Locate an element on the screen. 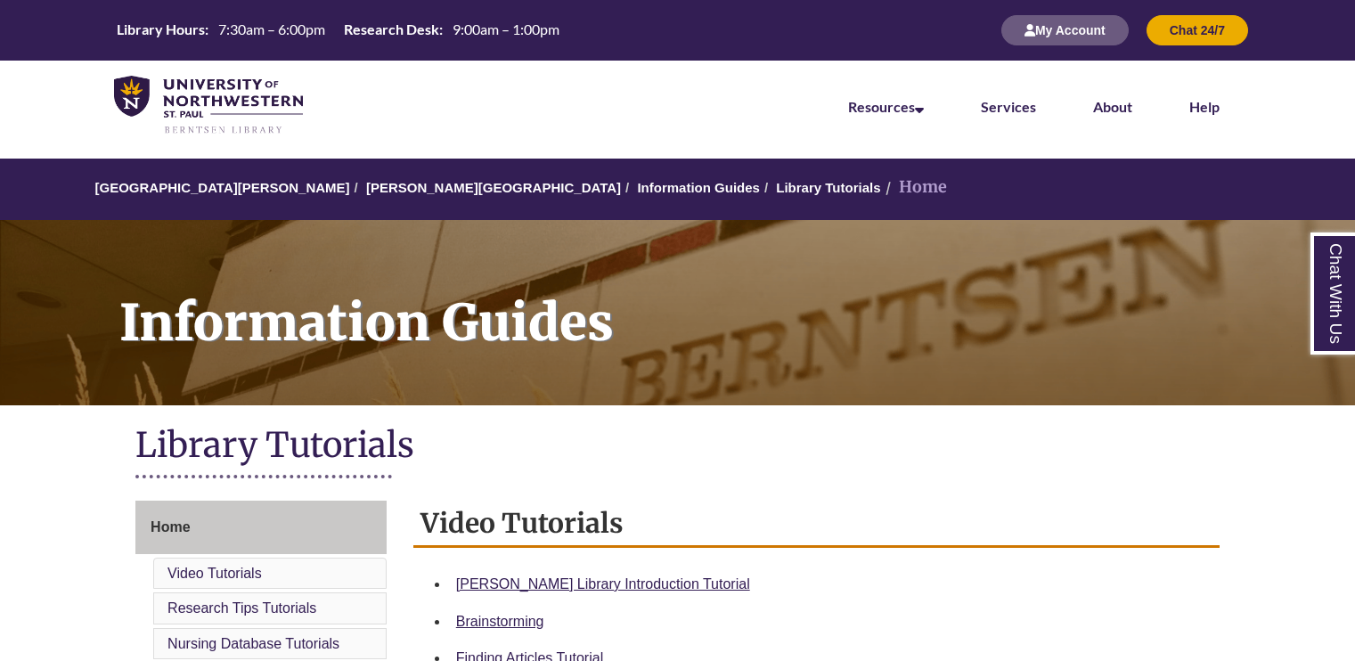 The width and height of the screenshot is (1355, 661). a: Video Tutorials is located at coordinates (215, 573).